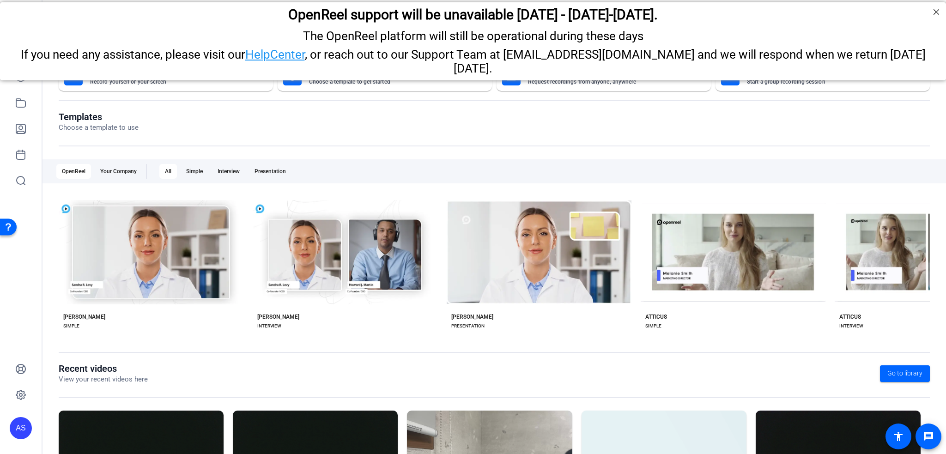 This screenshot has height=454, width=946. I want to click on h1: Templates, so click(98, 117).